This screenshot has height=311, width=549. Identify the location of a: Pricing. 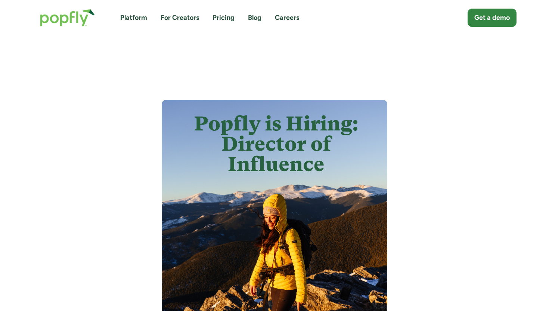
(224, 18).